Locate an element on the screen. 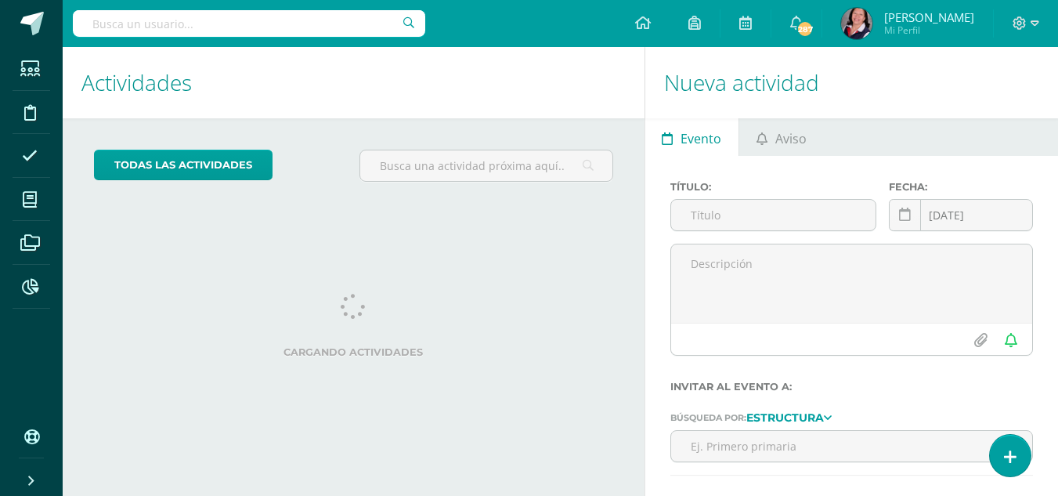 Image resolution: width=1058 pixels, height=496 pixels. input: Busca un usuario... is located at coordinates (249, 23).